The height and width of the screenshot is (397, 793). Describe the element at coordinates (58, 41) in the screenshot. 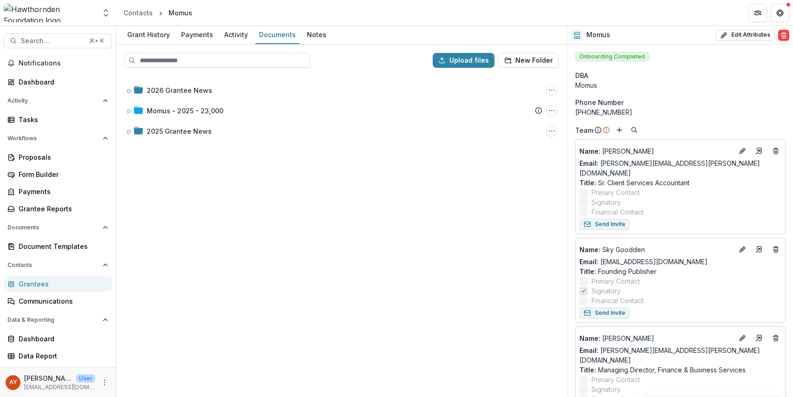

I see `button: Search...` at that location.